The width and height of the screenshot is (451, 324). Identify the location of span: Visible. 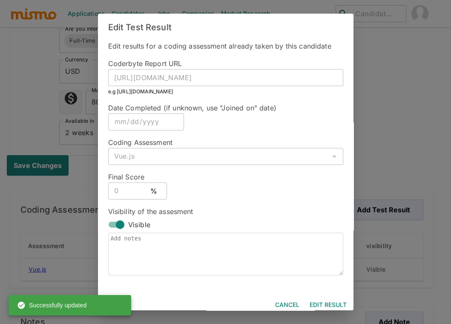
(139, 225).